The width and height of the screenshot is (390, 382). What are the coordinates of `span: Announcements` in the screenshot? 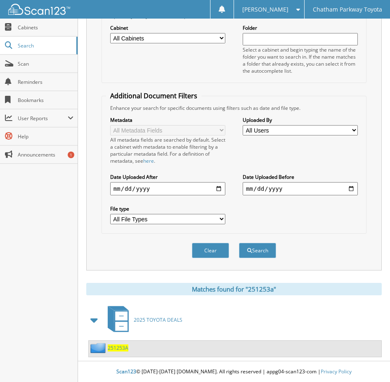 It's located at (45, 154).